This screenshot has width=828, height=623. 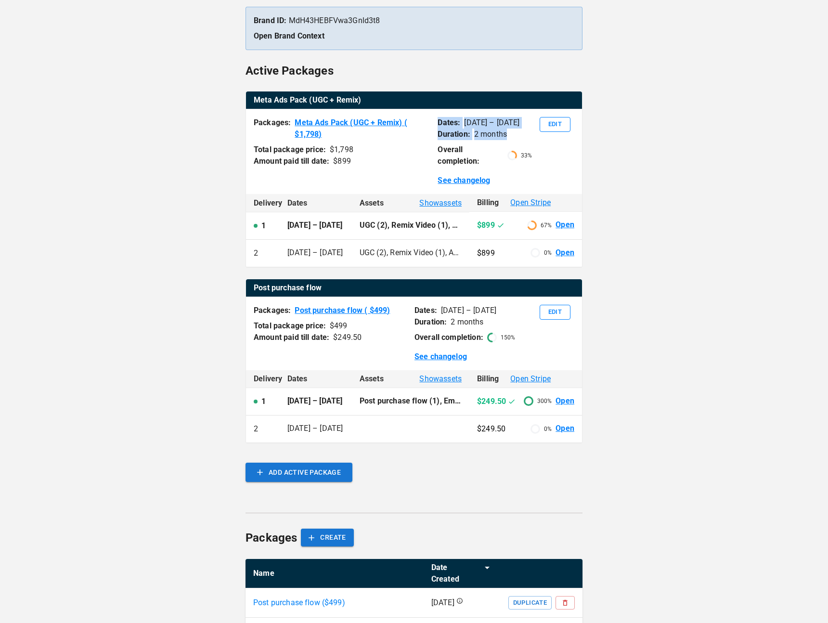 What do you see at coordinates (342, 310) in the screenshot?
I see `a: Post purchase flow ( $499)` at bounding box center [342, 310].